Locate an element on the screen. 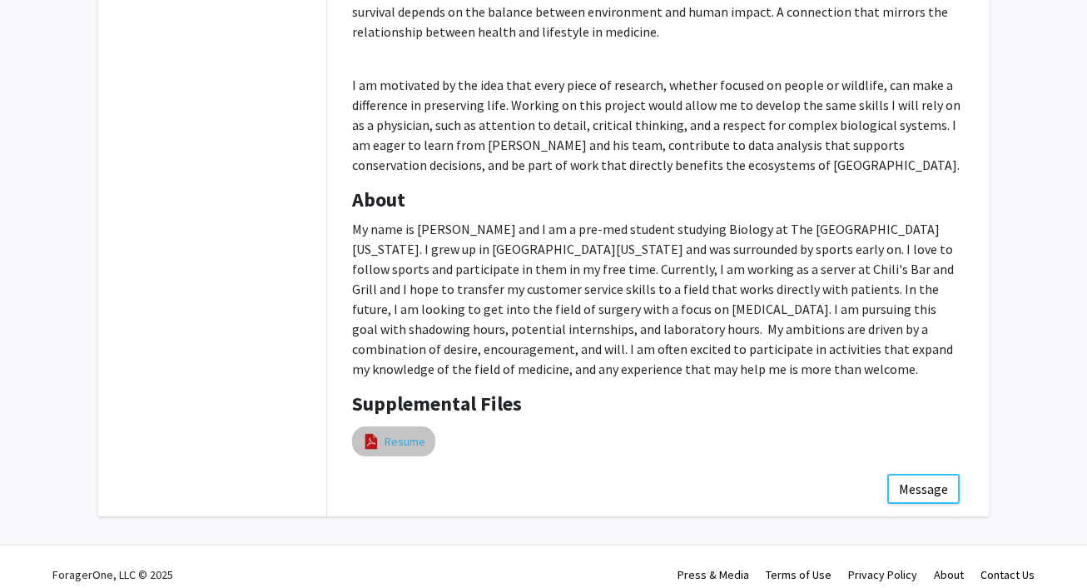 The image size is (1087, 588). p: I am motivated by the idea that every piece of research, whether focused on people or wildlife, c... is located at coordinates (658, 125).